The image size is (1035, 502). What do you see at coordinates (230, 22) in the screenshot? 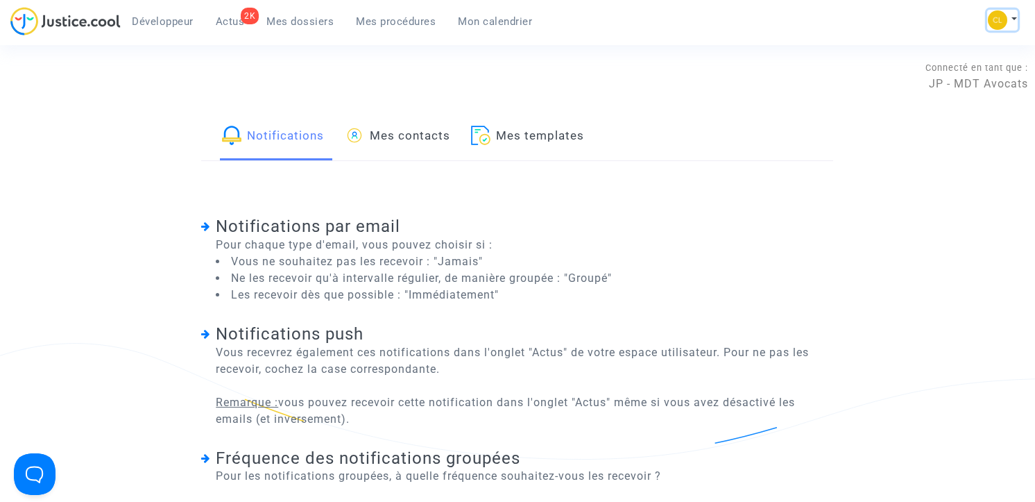
I see `a: 2KActus` at bounding box center [230, 22].